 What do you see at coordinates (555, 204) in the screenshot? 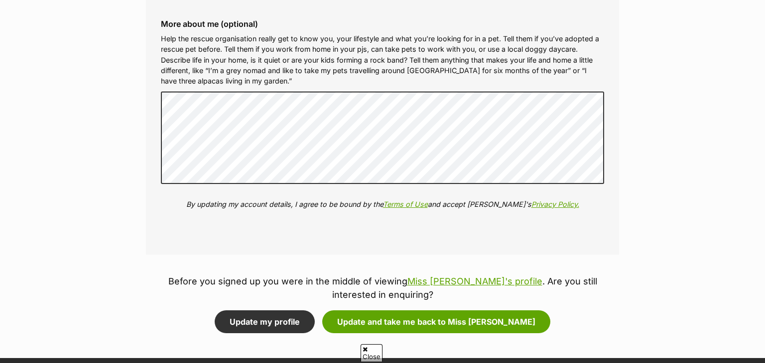
I see `a: Privacy Policy.` at bounding box center [555, 204].